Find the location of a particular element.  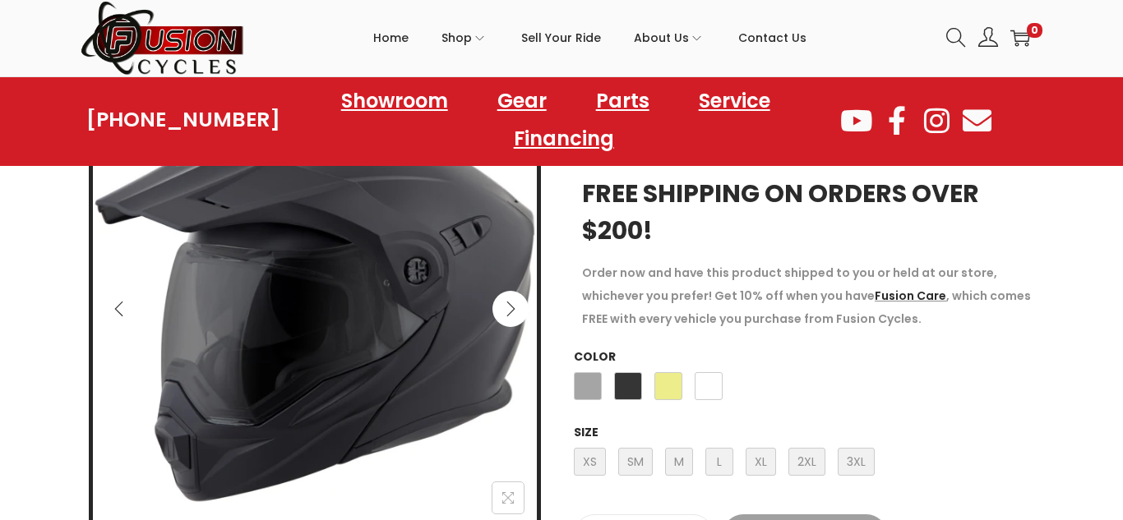

a: Sell Your Ride is located at coordinates (561, 38).